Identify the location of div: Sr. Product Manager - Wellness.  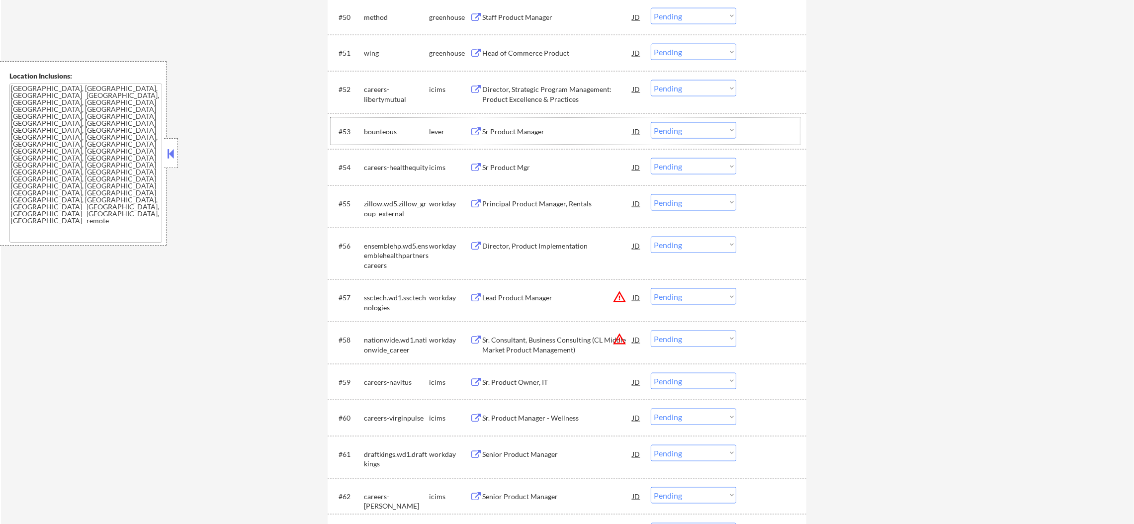
(557, 418).